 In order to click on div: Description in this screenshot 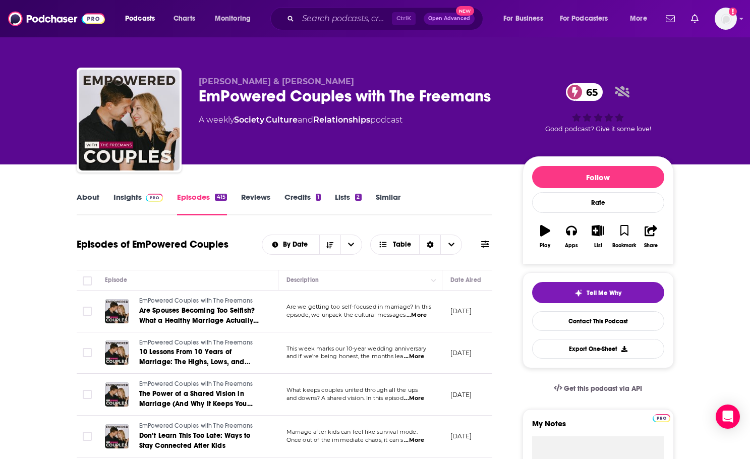, I will do `click(303, 280)`.